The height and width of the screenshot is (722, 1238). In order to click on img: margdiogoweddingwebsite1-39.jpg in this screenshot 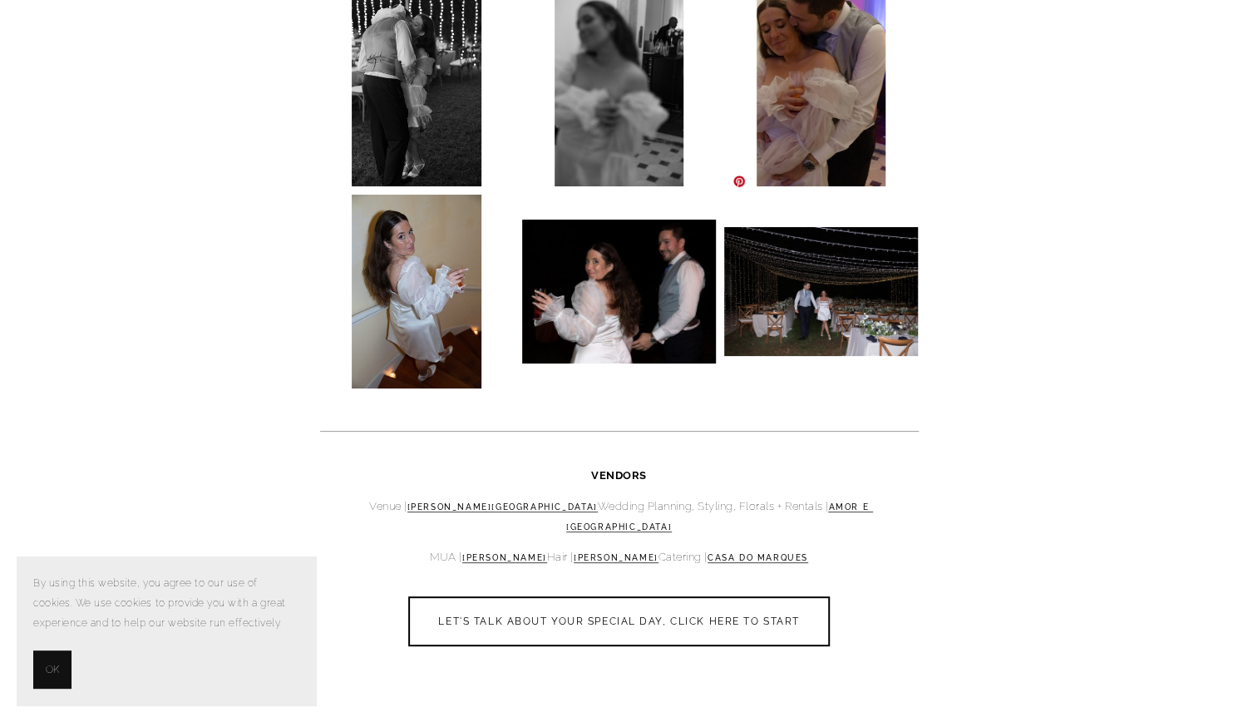, I will do `click(820, 291)`.